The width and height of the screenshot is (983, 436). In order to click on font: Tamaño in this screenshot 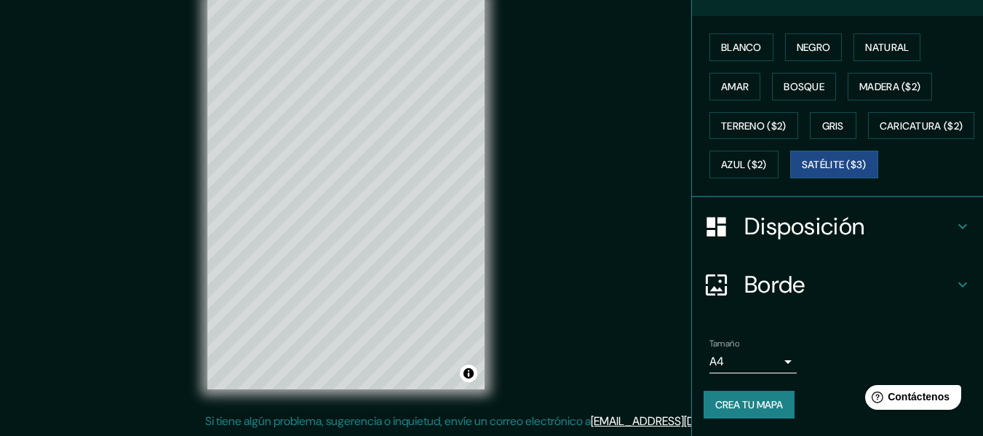, I will do `click(724, 344)`.